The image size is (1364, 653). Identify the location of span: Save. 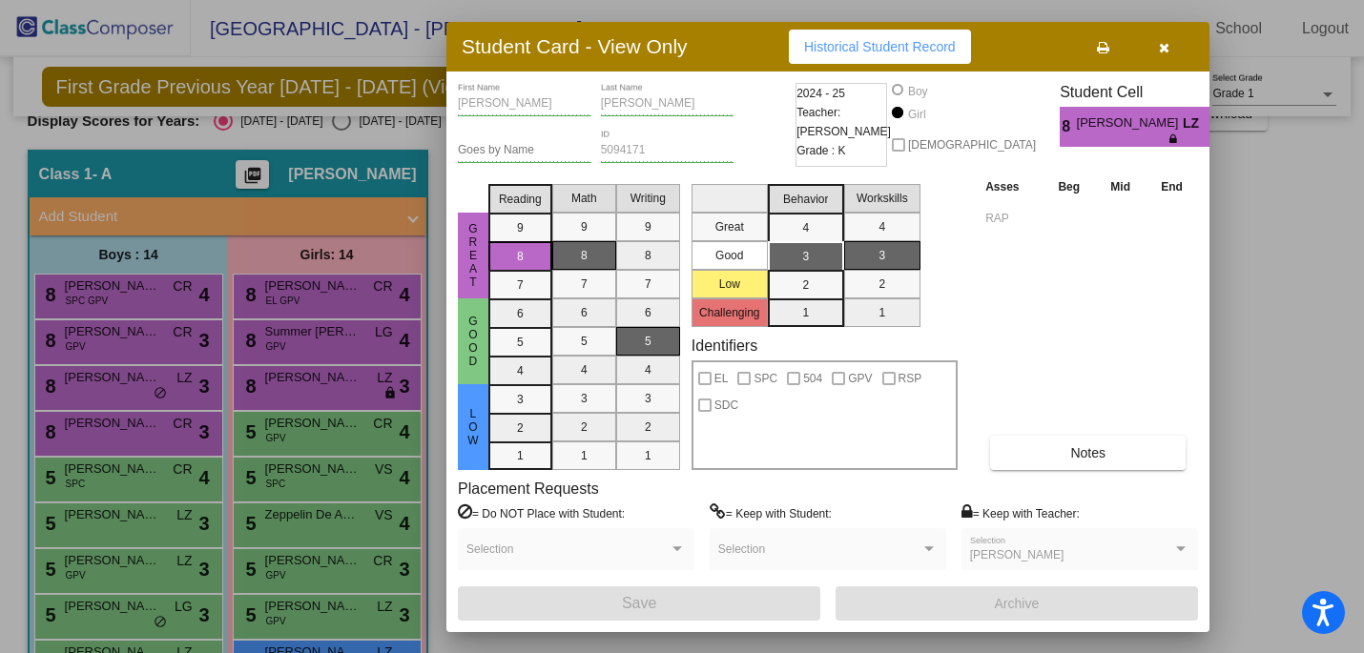
(639, 603).